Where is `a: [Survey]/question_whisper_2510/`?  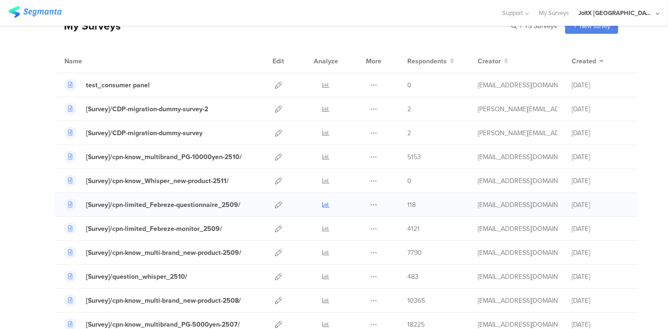
a: [Survey]/question_whisper_2510/ is located at coordinates (126, 277).